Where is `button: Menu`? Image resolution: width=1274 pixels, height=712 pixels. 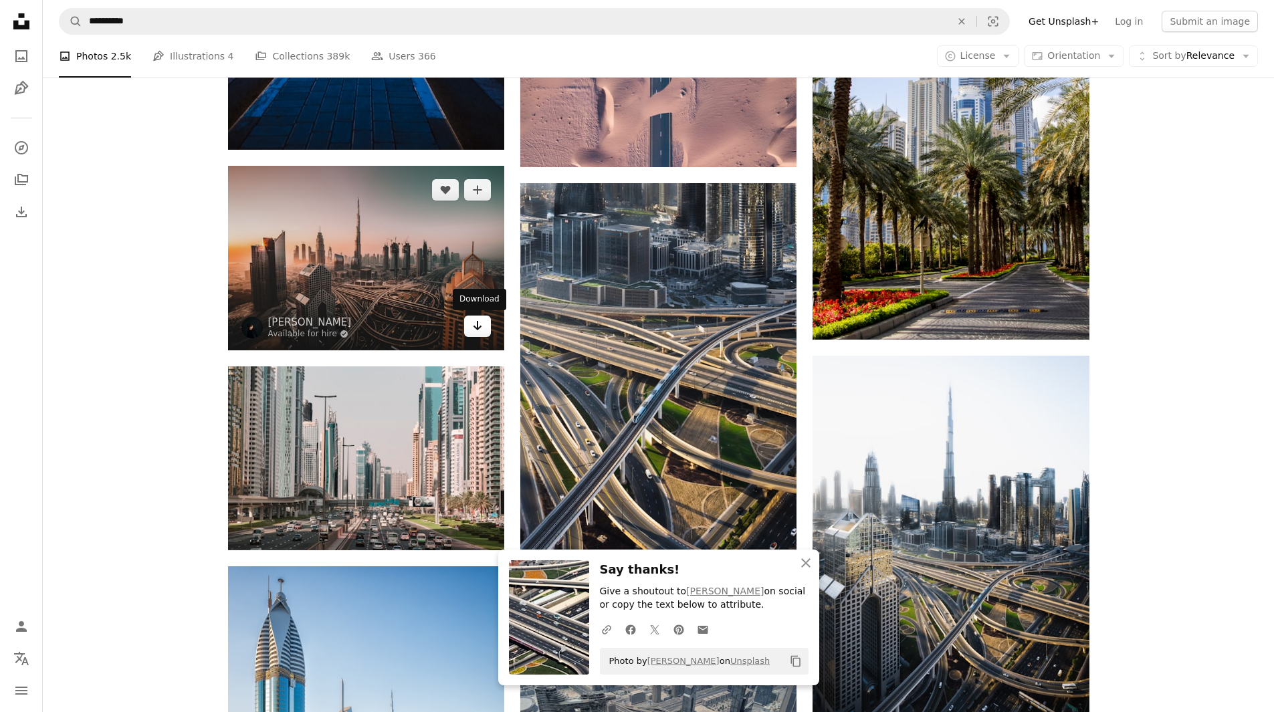 button: Menu is located at coordinates (21, 691).